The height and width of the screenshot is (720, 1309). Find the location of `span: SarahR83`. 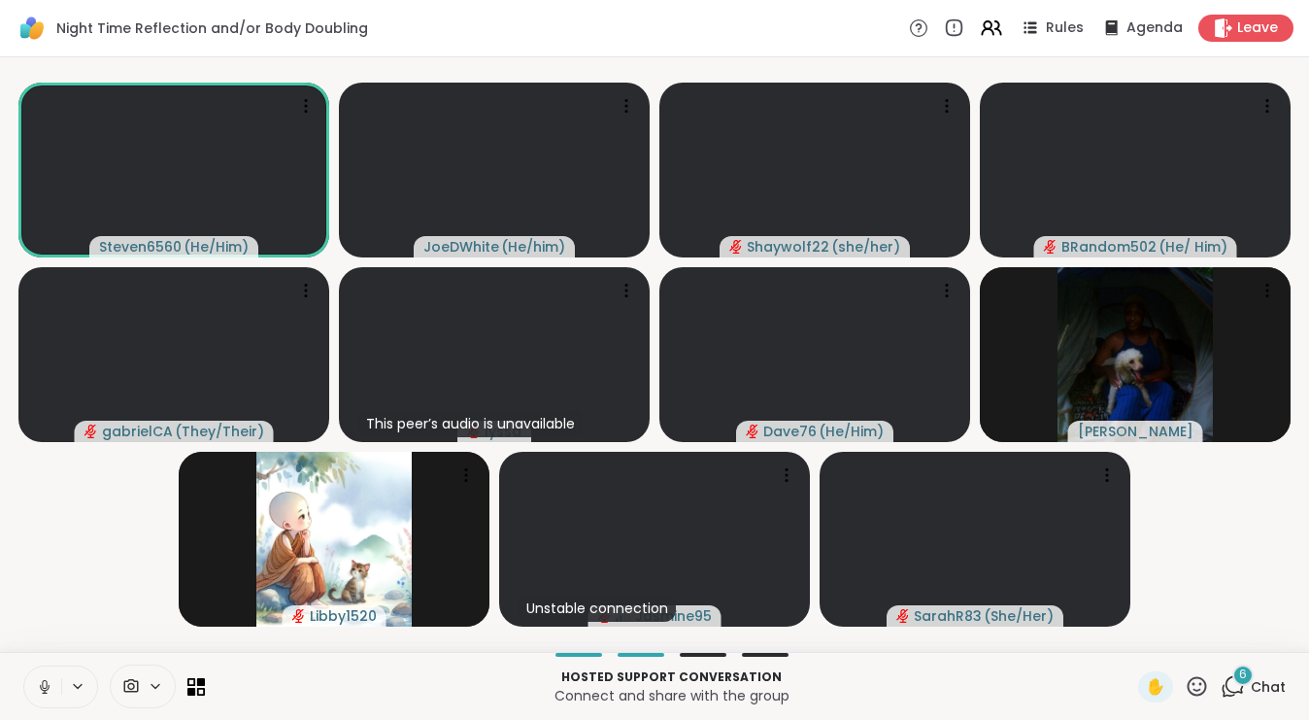

span: SarahR83 is located at coordinates (948, 616).